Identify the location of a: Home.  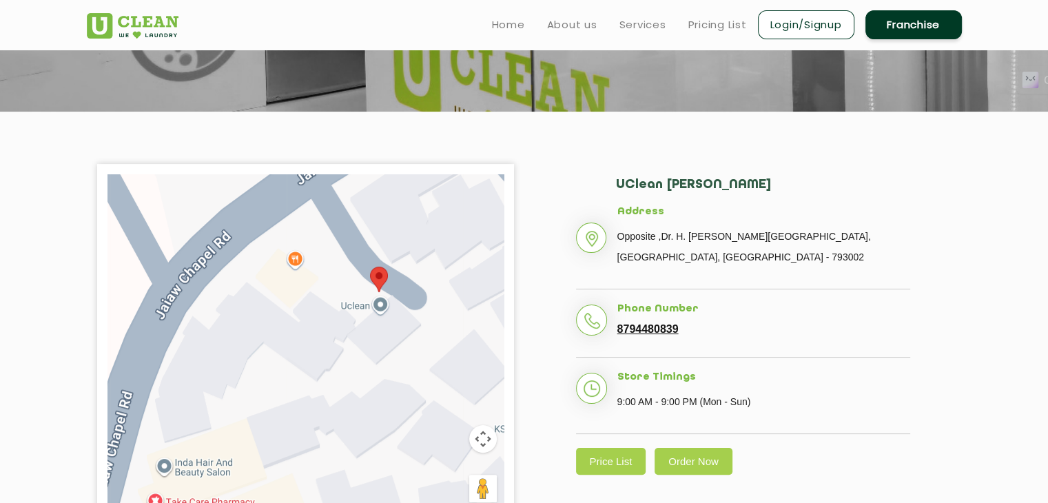
(509, 25).